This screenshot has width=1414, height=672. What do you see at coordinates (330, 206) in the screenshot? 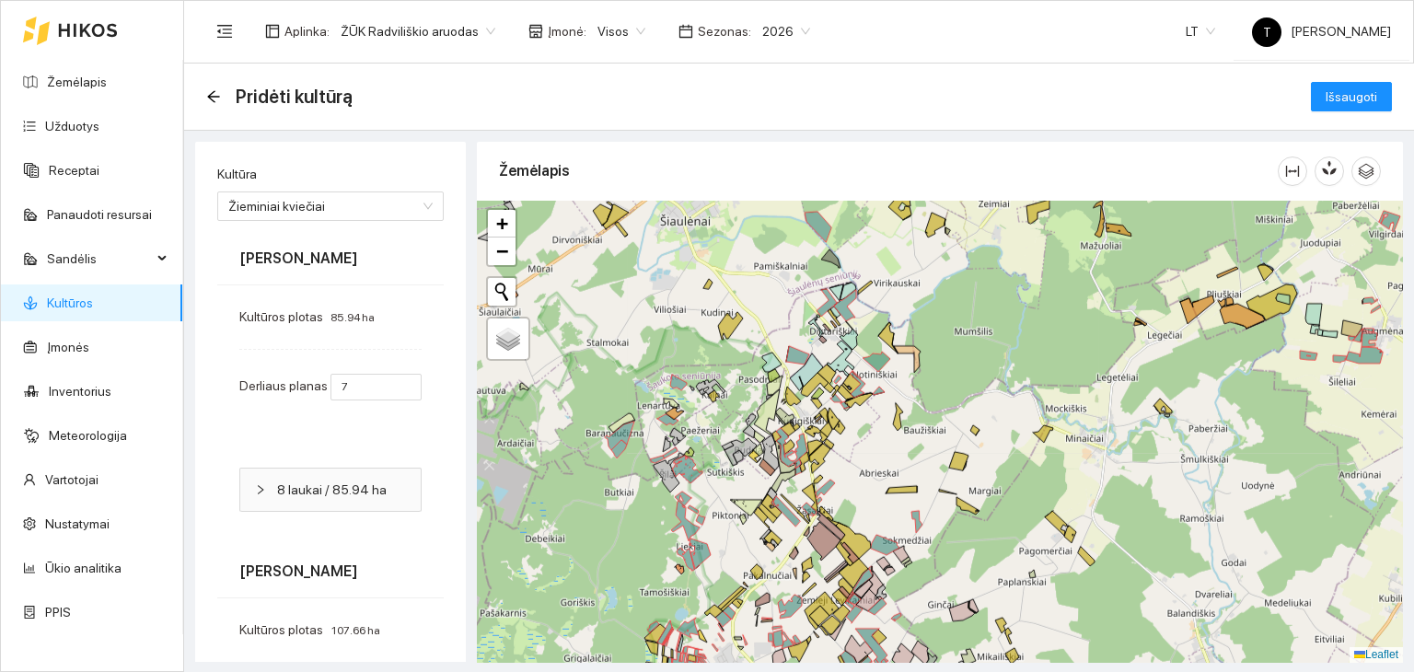
I see `span: Žieminiai kviečiai` at bounding box center [330, 206].